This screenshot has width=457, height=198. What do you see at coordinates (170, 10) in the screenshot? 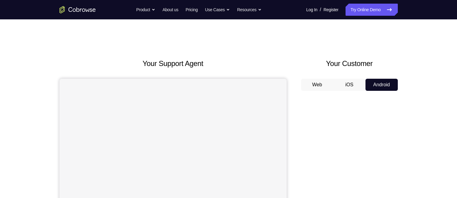
I see `a: About us` at bounding box center [170, 10].